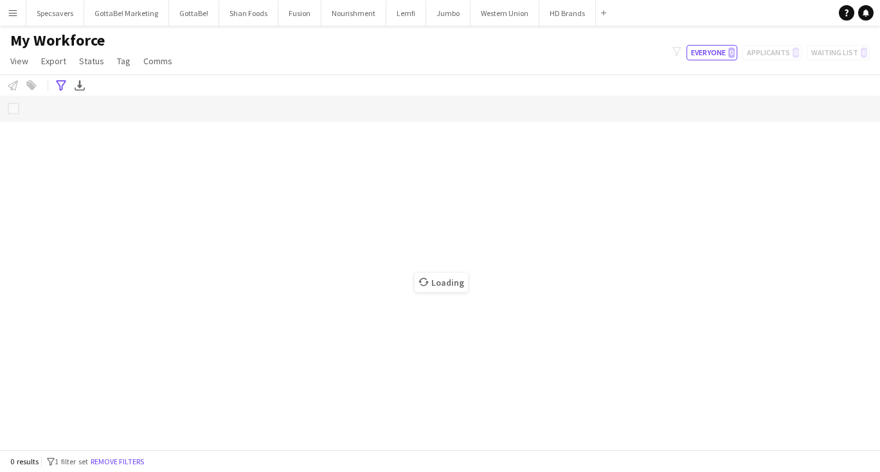 Image resolution: width=880 pixels, height=472 pixels. I want to click on button: HD Brands, so click(567, 13).